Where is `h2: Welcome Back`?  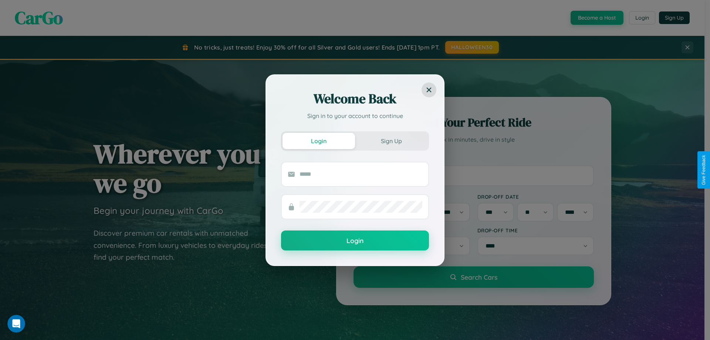
h2: Welcome Back is located at coordinates (355, 99).